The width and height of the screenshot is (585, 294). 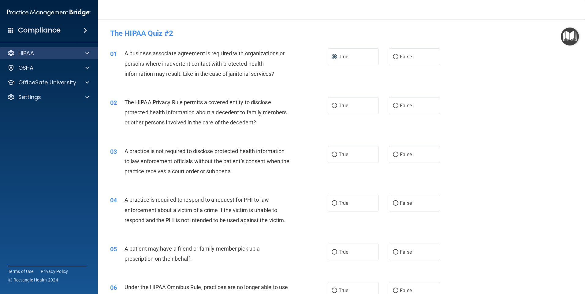 I want to click on span: A practice is not required to disclose protected health information to law enforcement officials ..., so click(x=207, y=161).